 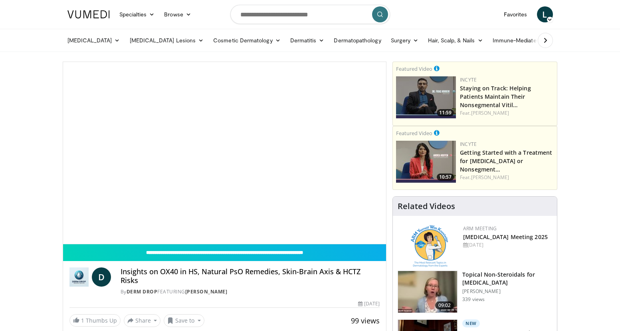 I want to click on input: Search topics, interventions, so click(x=310, y=14).